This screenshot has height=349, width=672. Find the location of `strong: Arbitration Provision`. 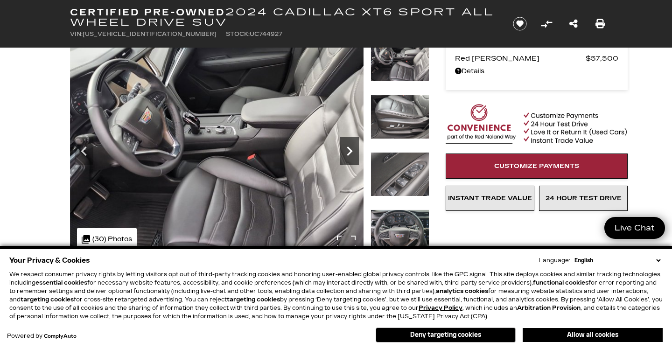

strong: Arbitration Provision is located at coordinates (549, 308).